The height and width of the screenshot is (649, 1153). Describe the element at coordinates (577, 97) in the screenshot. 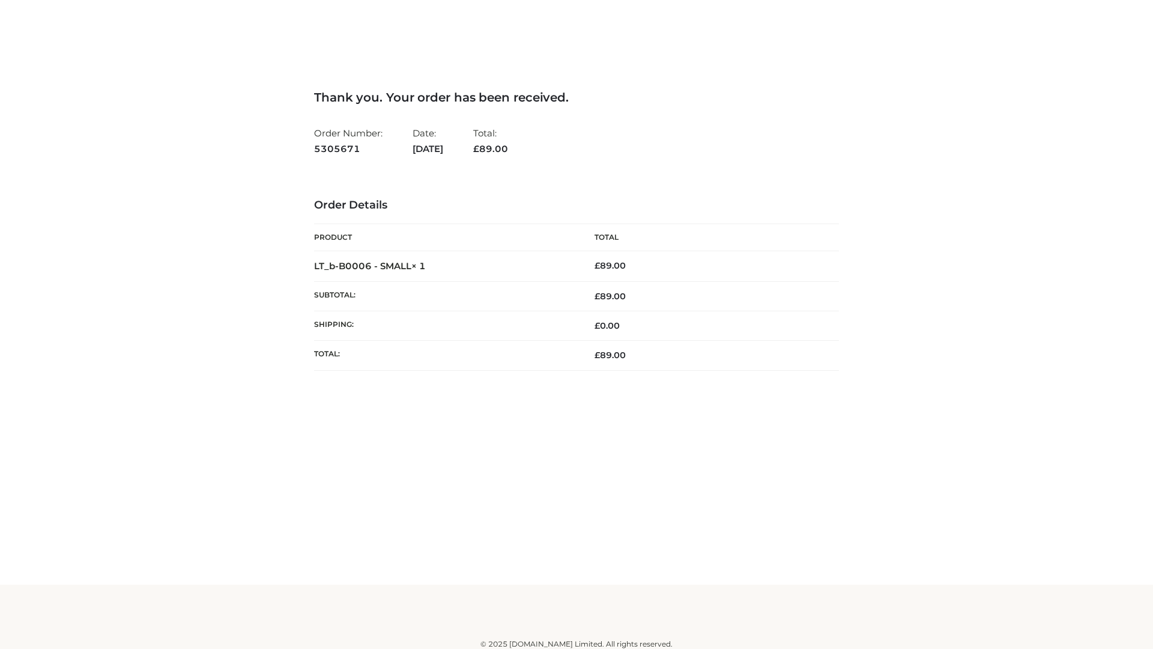

I see `h3: Thank you. Your order has been received.` at that location.